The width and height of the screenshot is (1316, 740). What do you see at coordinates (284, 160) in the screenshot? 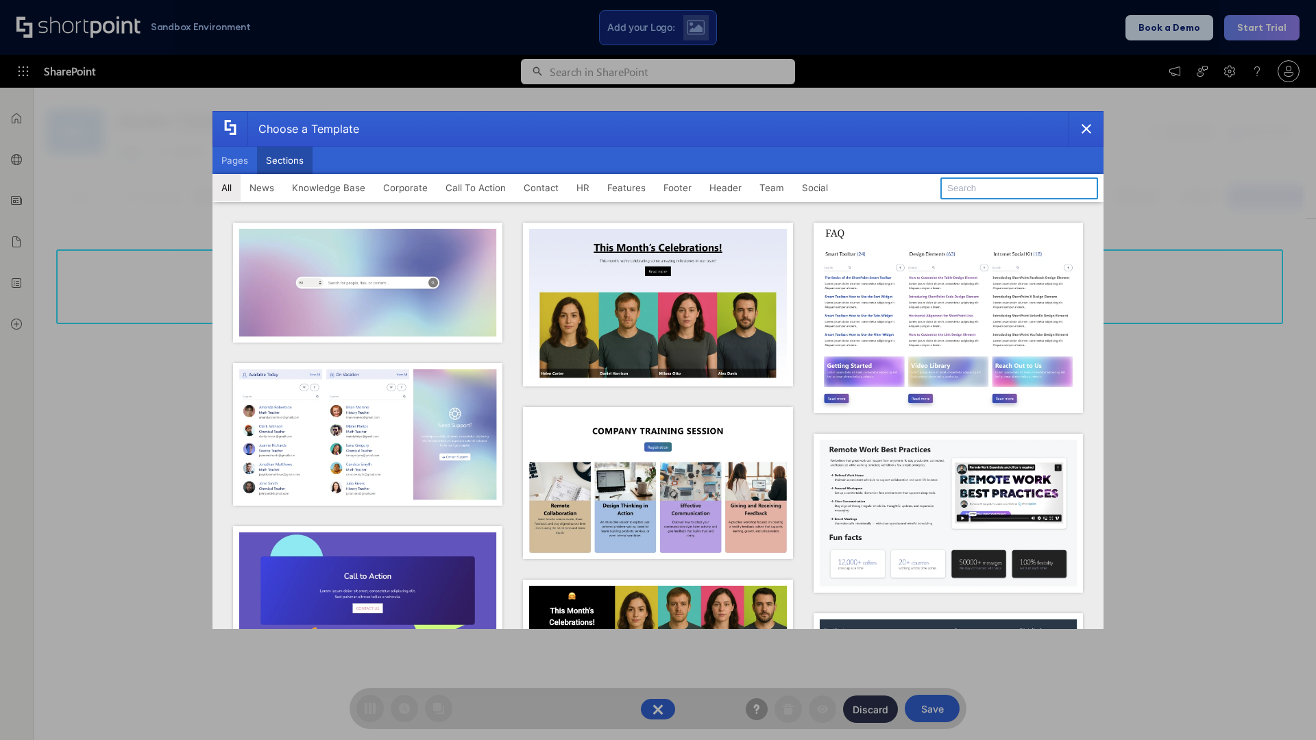
I see `button: Sections` at bounding box center [284, 160].